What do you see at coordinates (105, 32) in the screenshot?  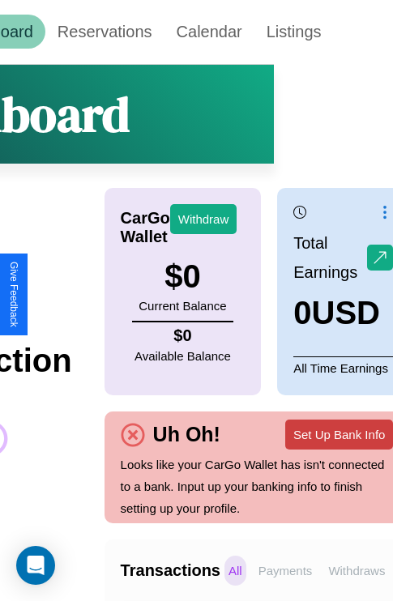 I see `a: Reservations` at bounding box center [105, 32].